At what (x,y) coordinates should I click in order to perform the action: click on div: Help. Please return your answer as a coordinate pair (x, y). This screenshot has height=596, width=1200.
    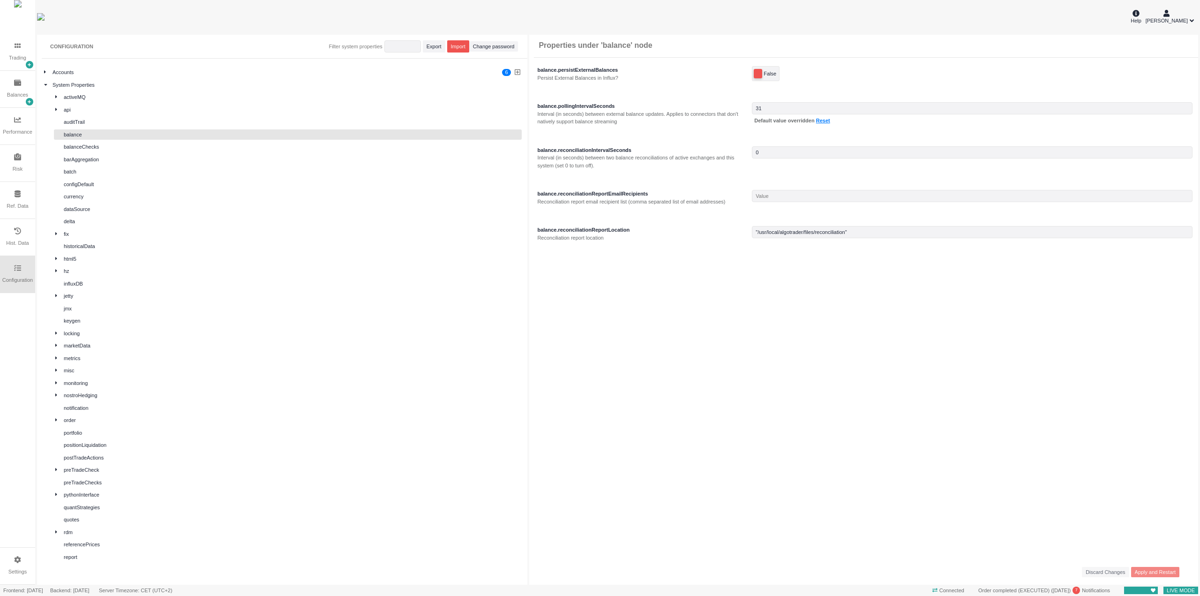
    Looking at the image, I should click on (1136, 16).